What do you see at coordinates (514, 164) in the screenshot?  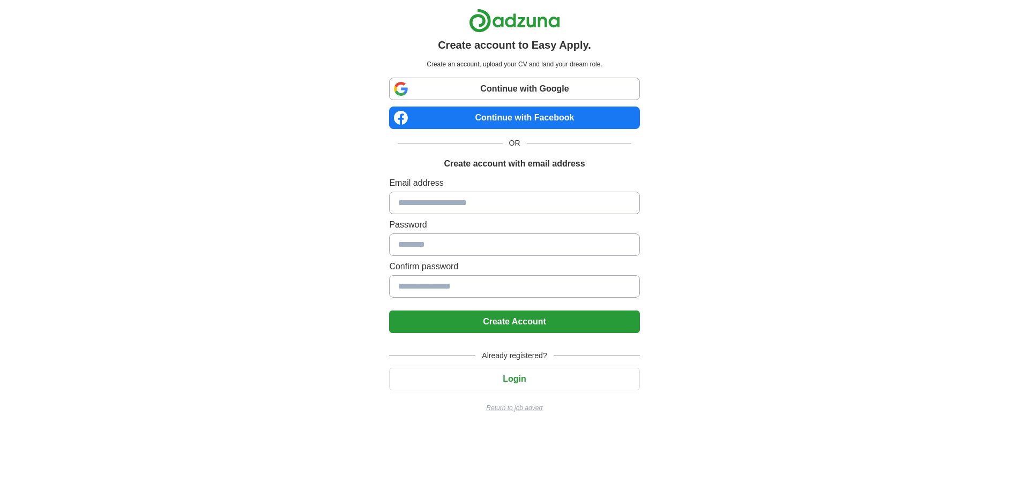 I see `h1: Create account with email address` at bounding box center [514, 164].